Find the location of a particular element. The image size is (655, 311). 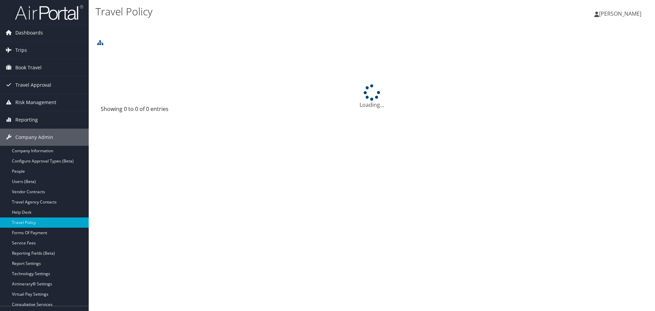

span: Trips is located at coordinates (21, 50).